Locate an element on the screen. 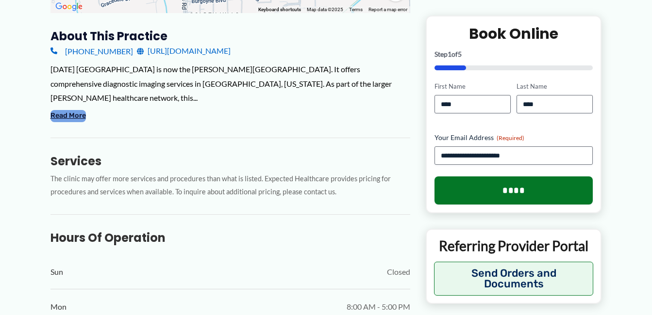 This screenshot has height=315, width=652. label: First Name is located at coordinates (472, 86).